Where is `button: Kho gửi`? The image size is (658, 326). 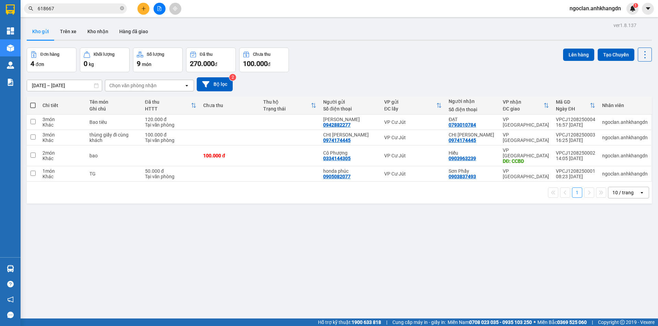
button: Kho gửi is located at coordinates (40, 32).